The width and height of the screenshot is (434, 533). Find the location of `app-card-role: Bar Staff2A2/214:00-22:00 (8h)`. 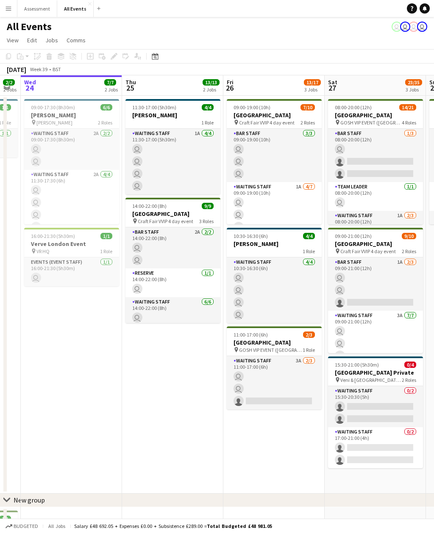

app-card-role: Bar Staff2A2/214:00-22:00 (8h) is located at coordinates (173, 248).